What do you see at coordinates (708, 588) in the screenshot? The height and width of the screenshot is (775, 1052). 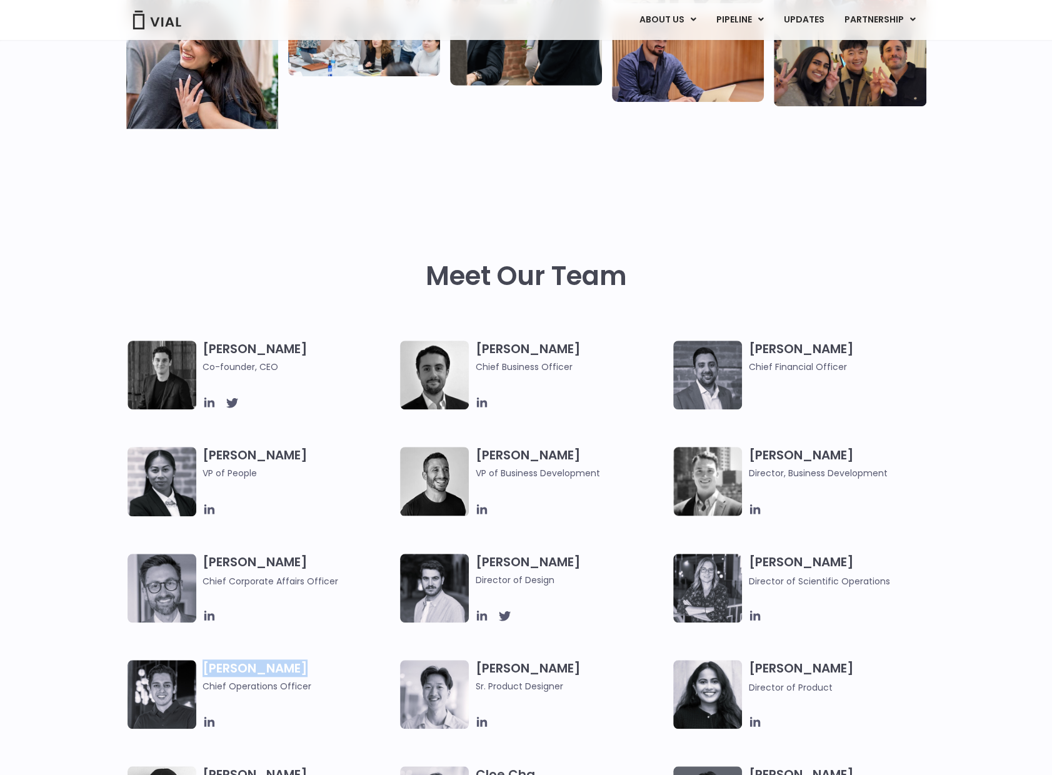 I see `img: Headshot of smiling woman named Sarah` at bounding box center [708, 588].